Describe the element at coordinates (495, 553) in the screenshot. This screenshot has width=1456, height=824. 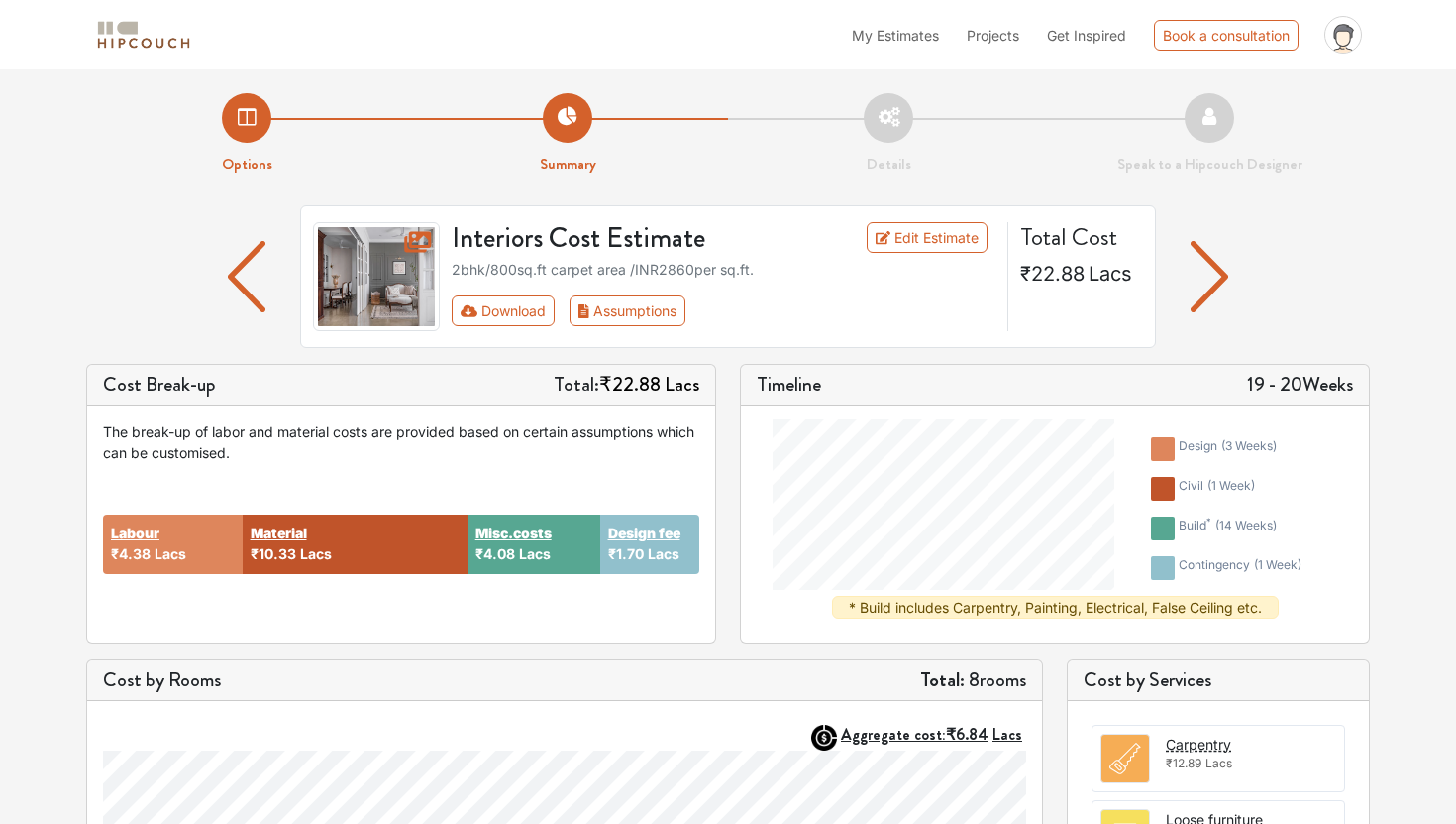
I see `span: ₹4.08` at that location.